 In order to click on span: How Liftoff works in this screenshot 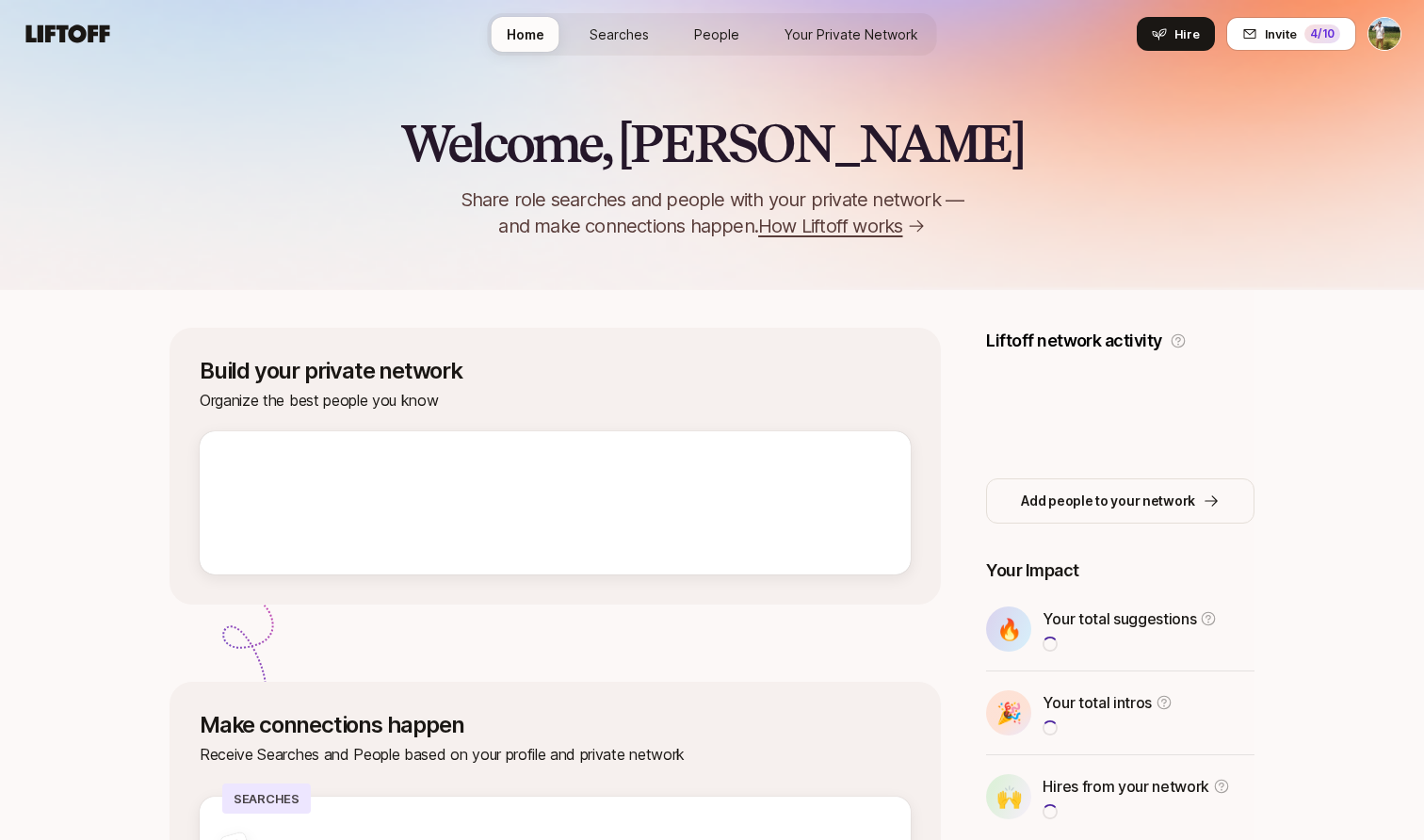, I will do `click(829, 226)`.